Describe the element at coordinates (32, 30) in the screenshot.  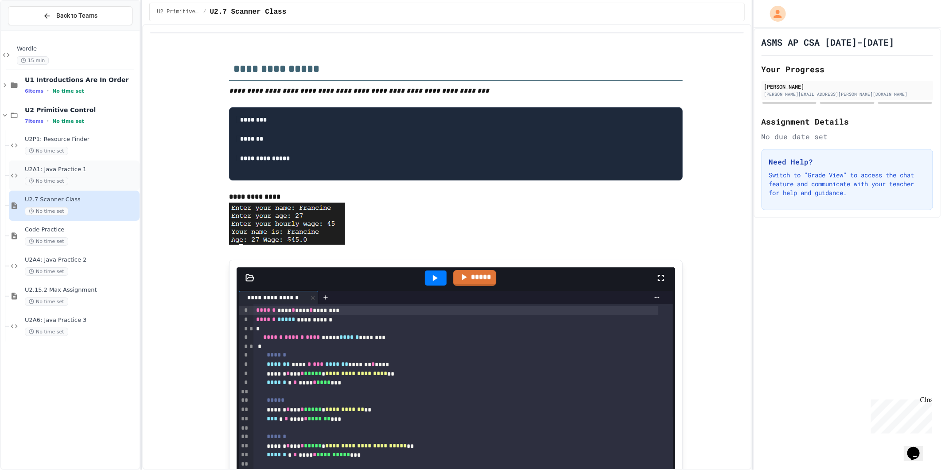
I see `div: Chat with us now!Close` at that location.